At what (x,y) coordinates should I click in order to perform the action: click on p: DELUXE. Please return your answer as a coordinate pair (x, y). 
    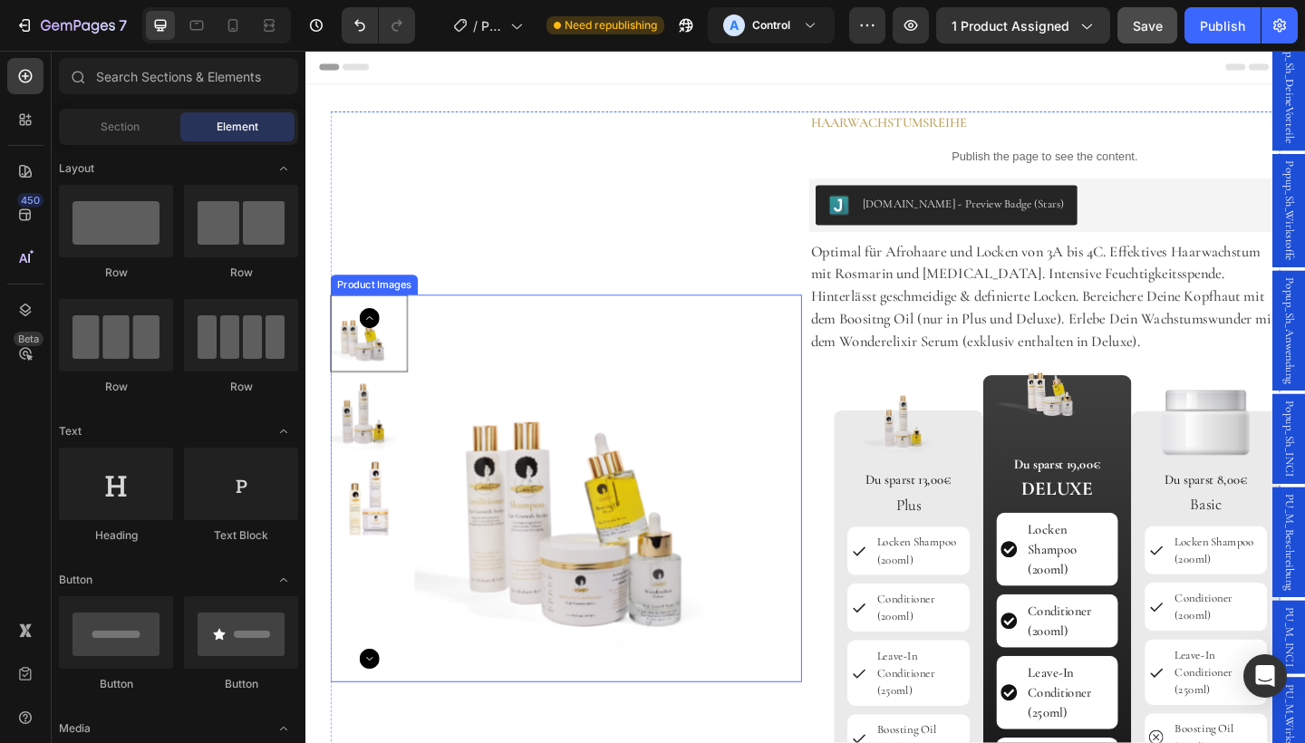
    Looking at the image, I should click on (817, 478).